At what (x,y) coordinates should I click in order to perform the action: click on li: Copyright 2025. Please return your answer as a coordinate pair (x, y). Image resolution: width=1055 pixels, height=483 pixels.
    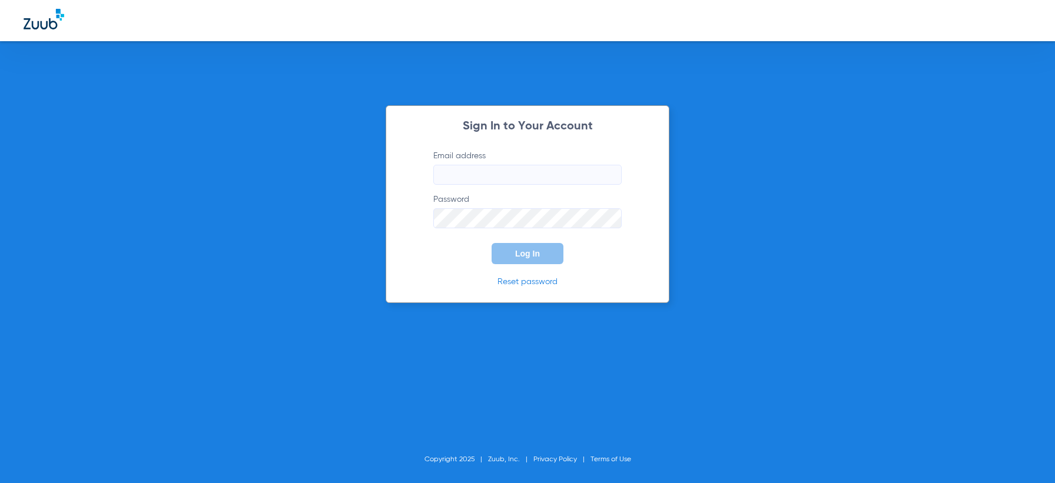
    Looking at the image, I should click on (456, 460).